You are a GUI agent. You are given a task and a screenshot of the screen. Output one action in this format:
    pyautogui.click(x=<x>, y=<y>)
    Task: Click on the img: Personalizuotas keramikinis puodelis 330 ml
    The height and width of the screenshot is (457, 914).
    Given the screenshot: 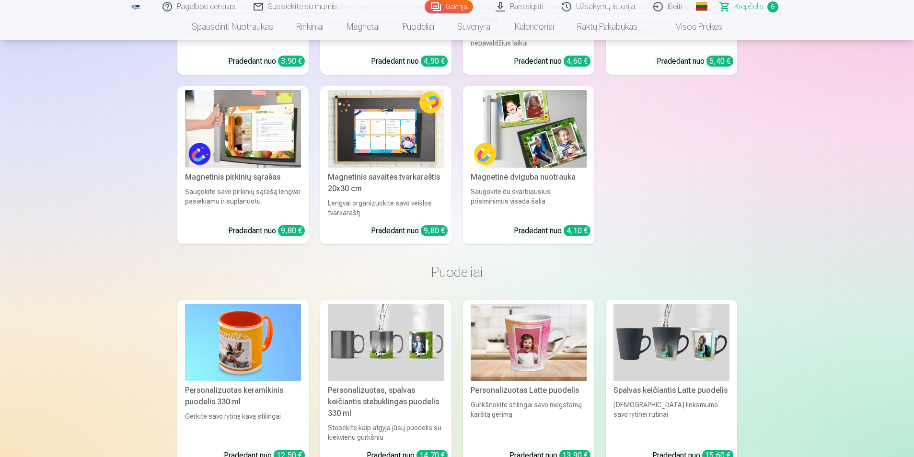 What is the action you would take?
    pyautogui.click(x=243, y=342)
    